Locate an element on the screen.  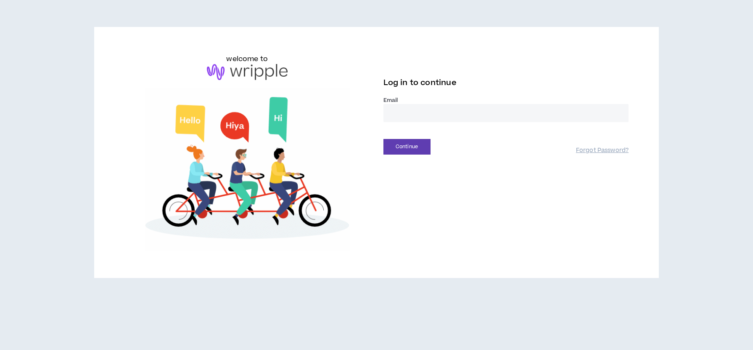
button: Continue is located at coordinates (407, 146).